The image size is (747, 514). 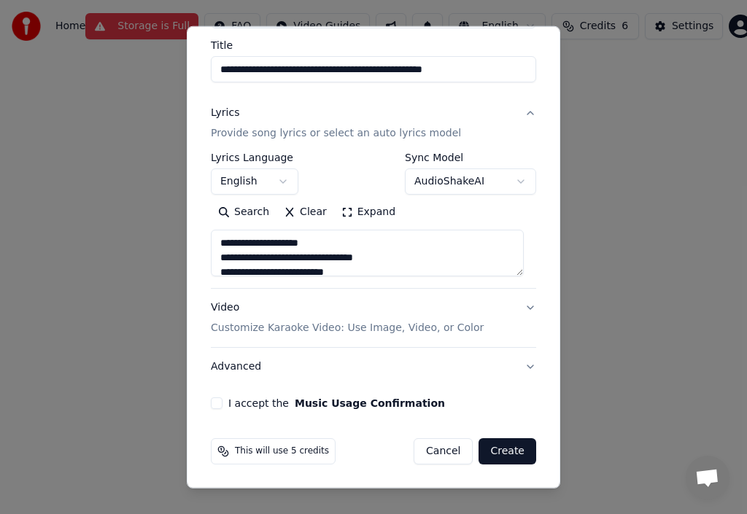 I want to click on button: LyricsProvide song lyrics or select an auto lyrics model, so click(x=373, y=123).